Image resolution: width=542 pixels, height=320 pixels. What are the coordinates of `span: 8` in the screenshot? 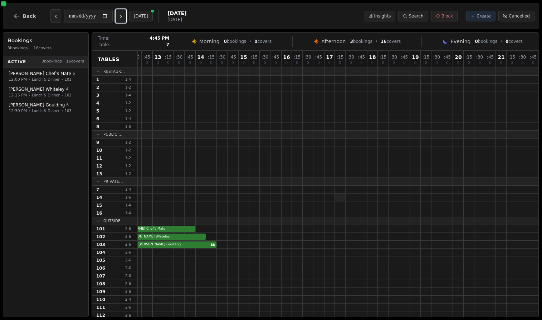 It's located at (98, 127).